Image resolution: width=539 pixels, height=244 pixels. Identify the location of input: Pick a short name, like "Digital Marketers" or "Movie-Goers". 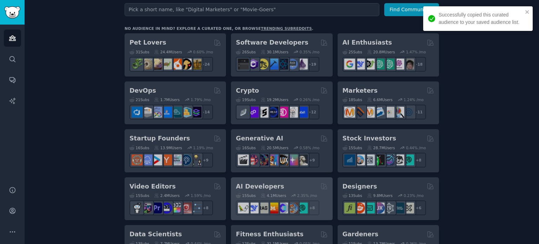
(252, 9).